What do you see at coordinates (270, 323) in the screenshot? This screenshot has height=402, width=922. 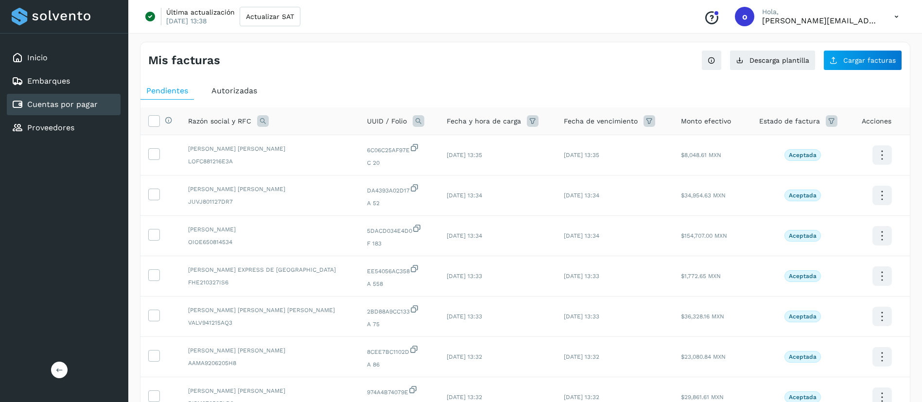 I see `span: VALV941215AQ3` at bounding box center [270, 323].